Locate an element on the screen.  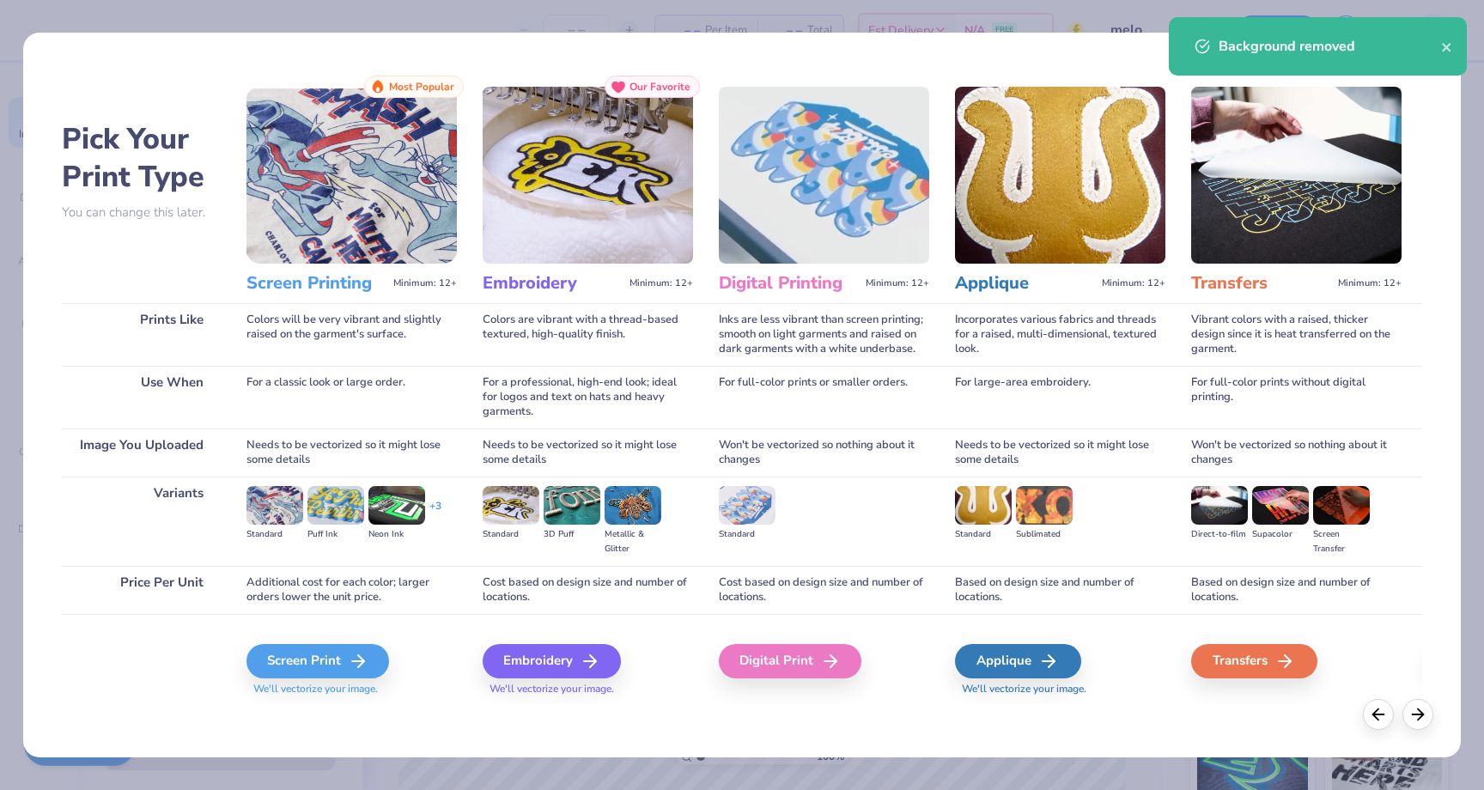
h3: Digital Printing is located at coordinates (788, 283).